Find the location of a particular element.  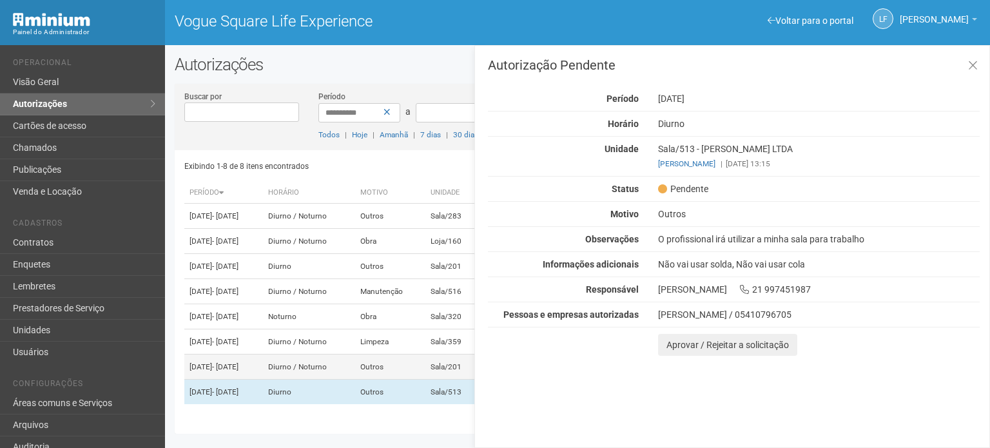

a: Amanhã is located at coordinates (394, 135).